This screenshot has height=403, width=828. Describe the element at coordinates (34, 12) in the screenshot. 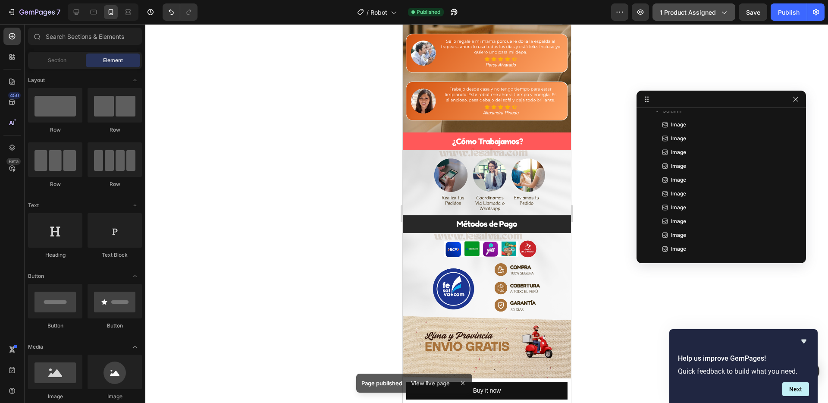

I see `button: 7` at that location.